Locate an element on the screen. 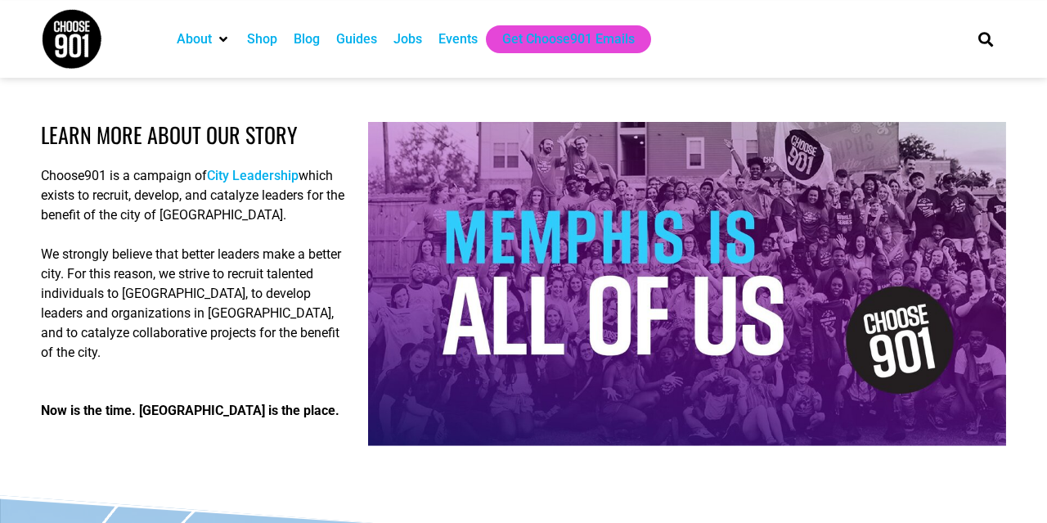  a: Get Choose901 Emails is located at coordinates (569, 39).